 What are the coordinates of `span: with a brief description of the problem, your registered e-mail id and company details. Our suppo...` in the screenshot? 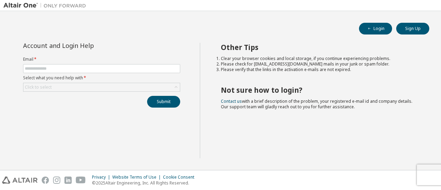 It's located at (316, 104).